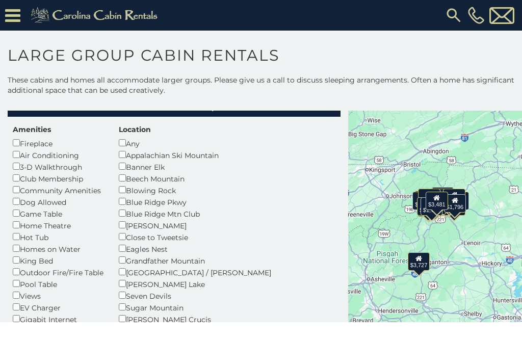 The width and height of the screenshot is (522, 339). Describe the element at coordinates (202, 260) in the screenshot. I see `div: Grandfather Mountain` at that location.